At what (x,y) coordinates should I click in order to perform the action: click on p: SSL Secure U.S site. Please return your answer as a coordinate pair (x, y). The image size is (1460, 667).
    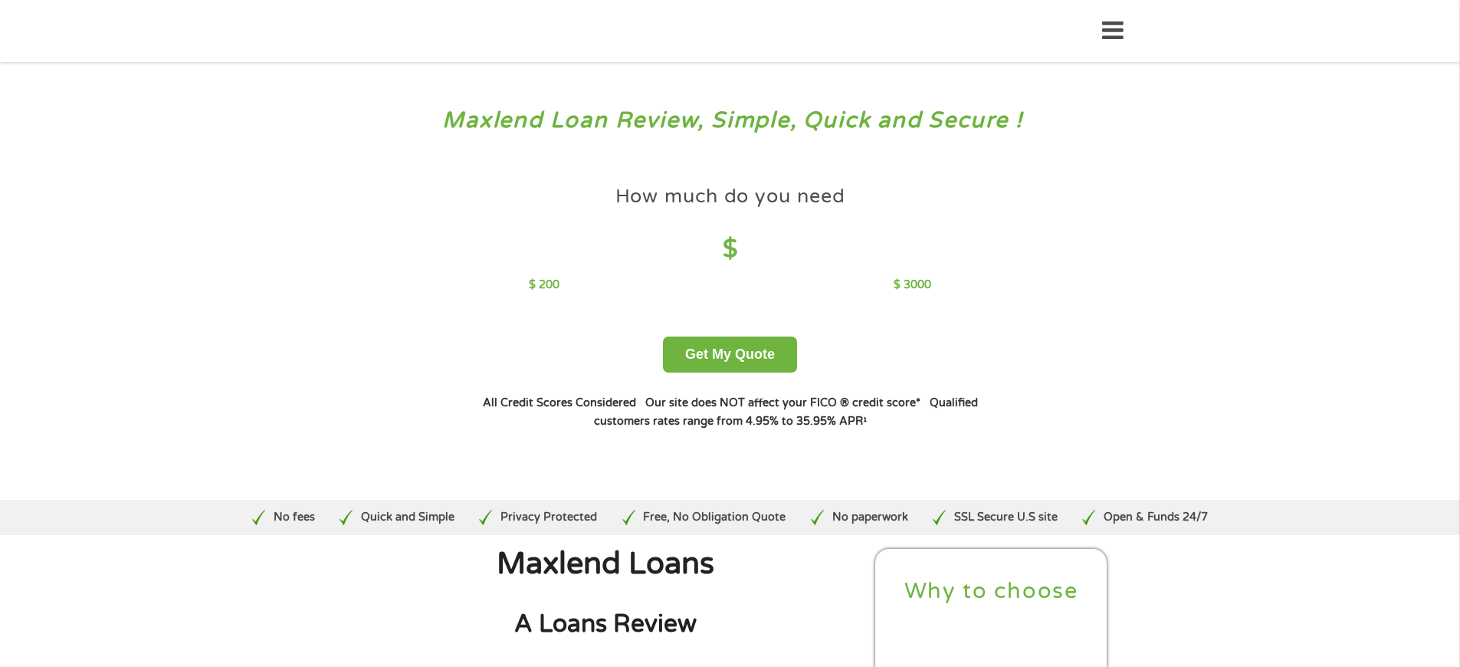
    Looking at the image, I should click on (1006, 517).